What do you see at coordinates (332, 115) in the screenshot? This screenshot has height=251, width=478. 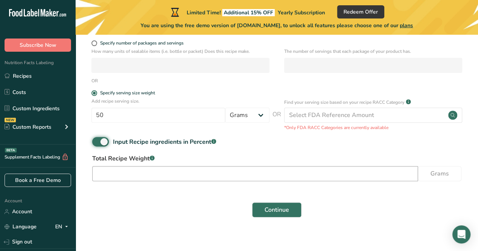 I see `div: Select FDA Reference Amount` at bounding box center [332, 115].